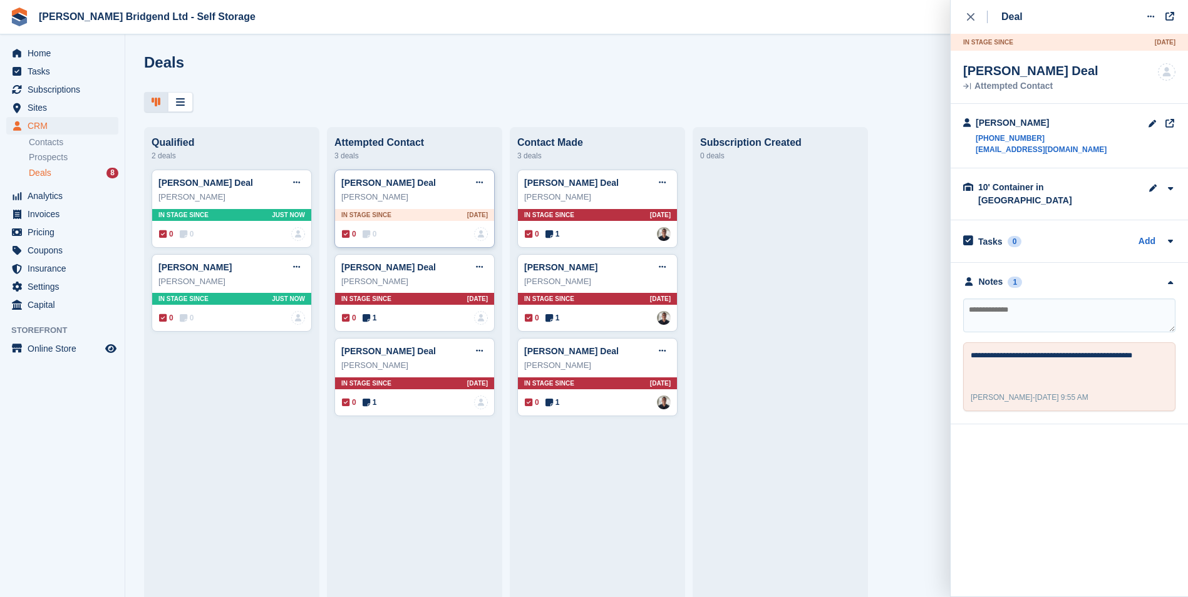  Describe the element at coordinates (65, 53) in the screenshot. I see `span: Home` at that location.